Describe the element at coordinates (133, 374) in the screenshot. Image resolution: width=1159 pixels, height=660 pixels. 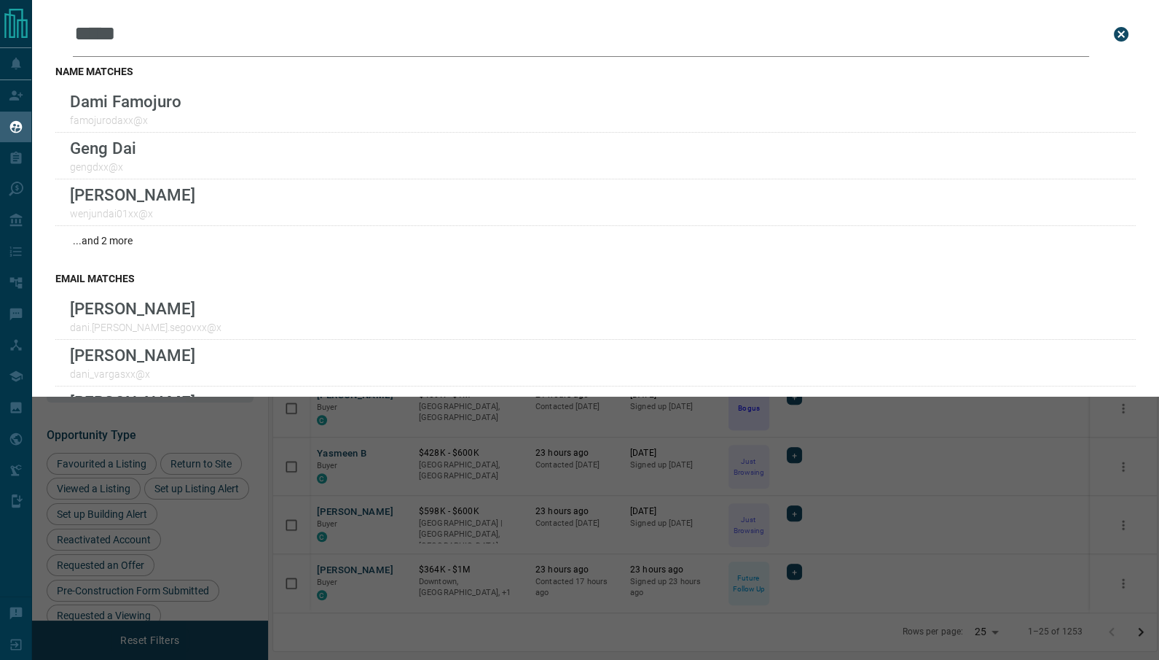
I see `p: dani_vargasxx@x` at that location.